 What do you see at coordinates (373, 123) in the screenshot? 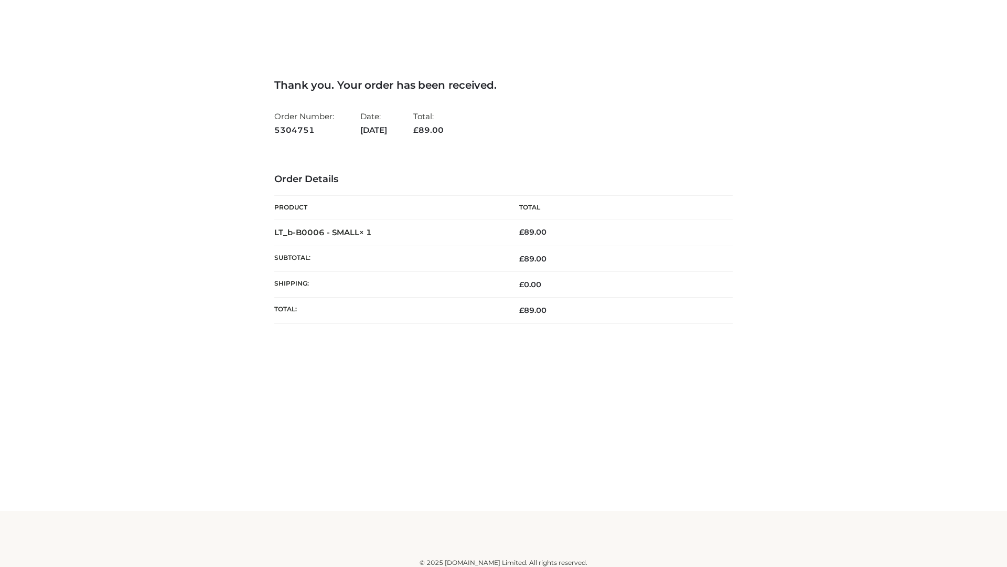
I see `li: Date:` at bounding box center [373, 123].